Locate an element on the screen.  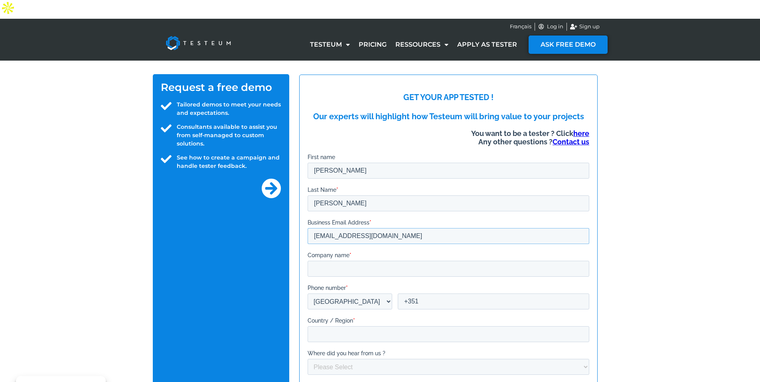
a: Log in is located at coordinates (551, 27).